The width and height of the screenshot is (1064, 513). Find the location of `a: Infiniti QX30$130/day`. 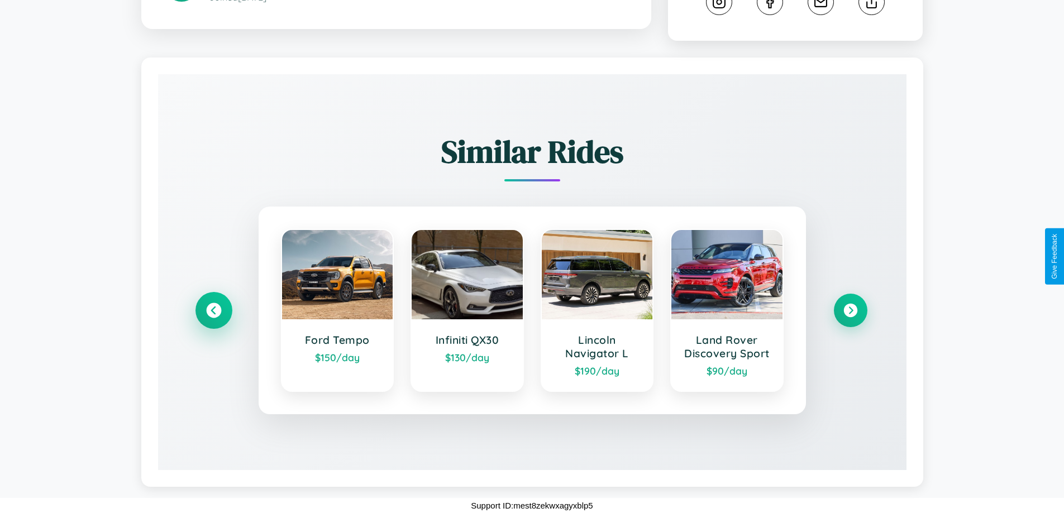

a: Infiniti QX30$130/day is located at coordinates (467, 310).